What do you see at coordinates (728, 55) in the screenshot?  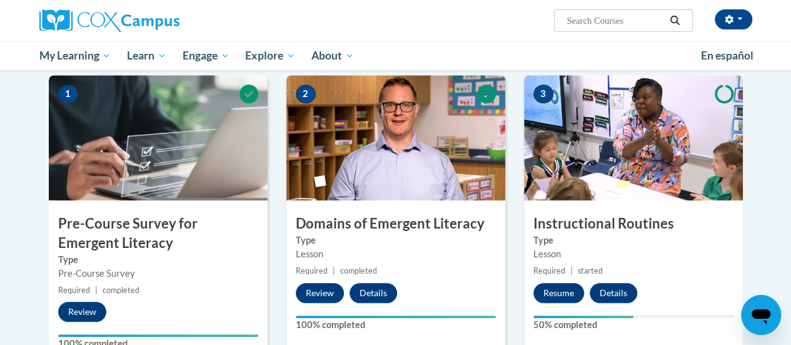 I see `span: En español` at bounding box center [728, 55].